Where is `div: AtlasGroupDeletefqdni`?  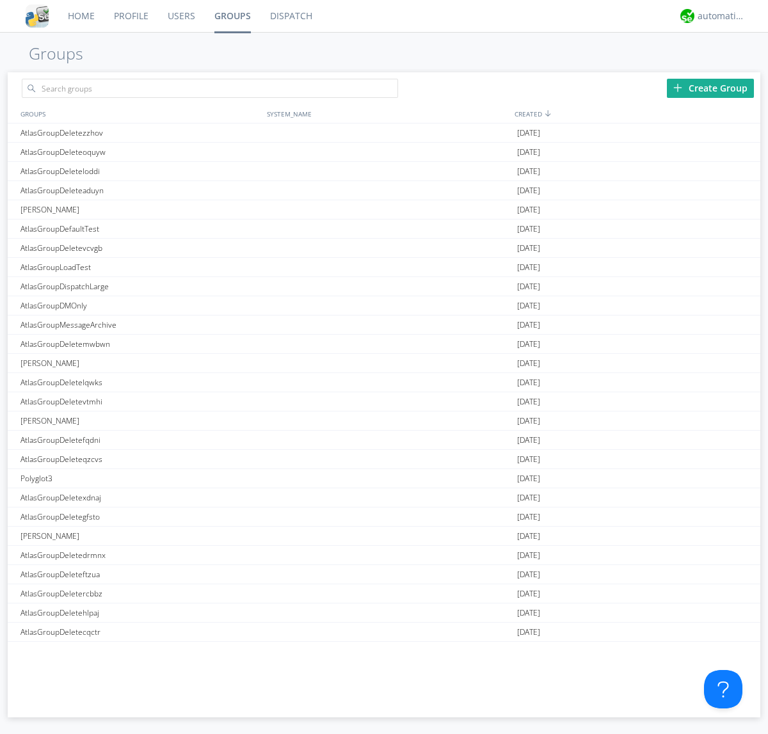 div: AtlasGroupDeletefqdni is located at coordinates (140, 439).